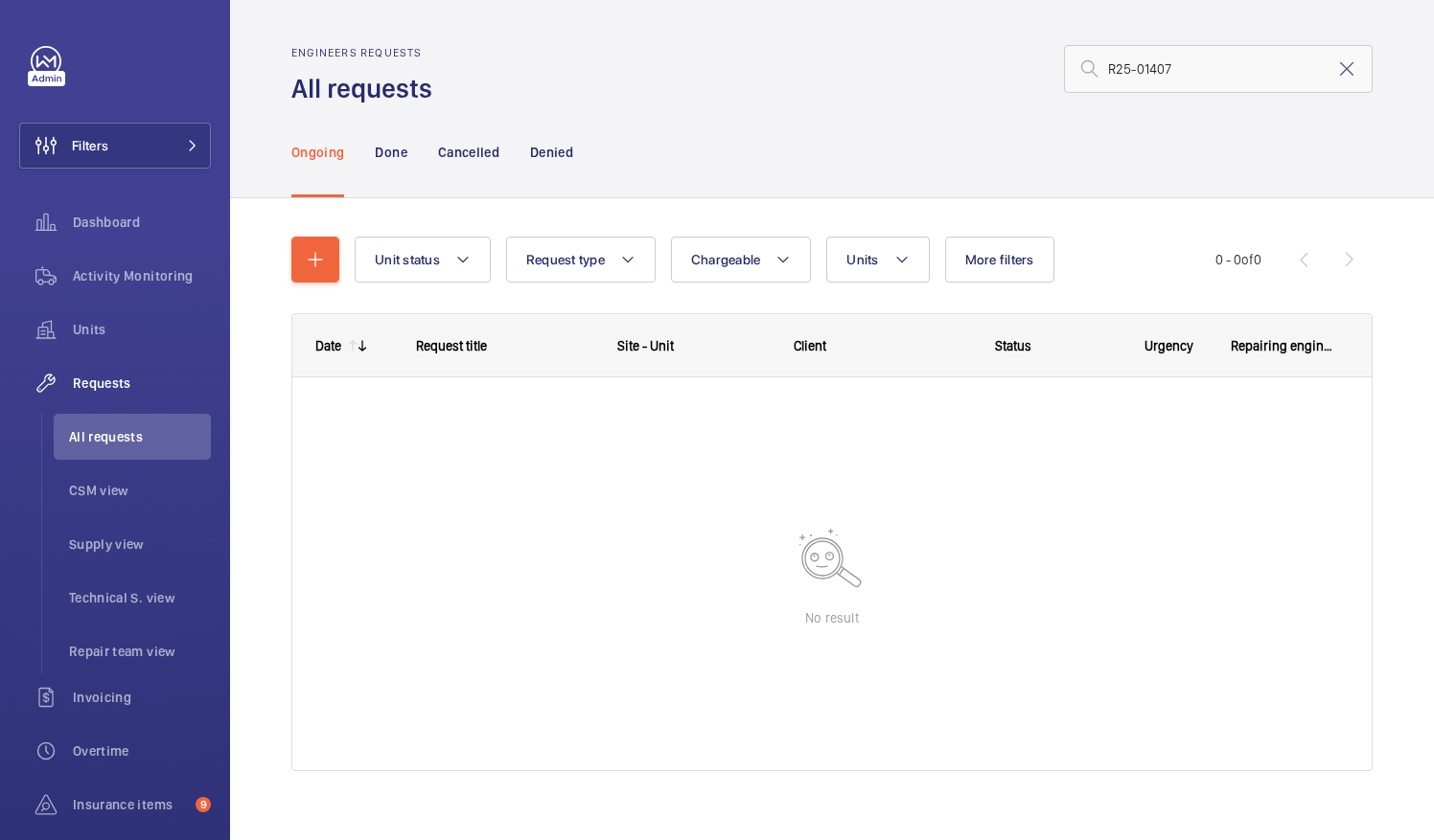  Describe the element at coordinates (140, 652) in the screenshot. I see `span: Repair team view` at that location.